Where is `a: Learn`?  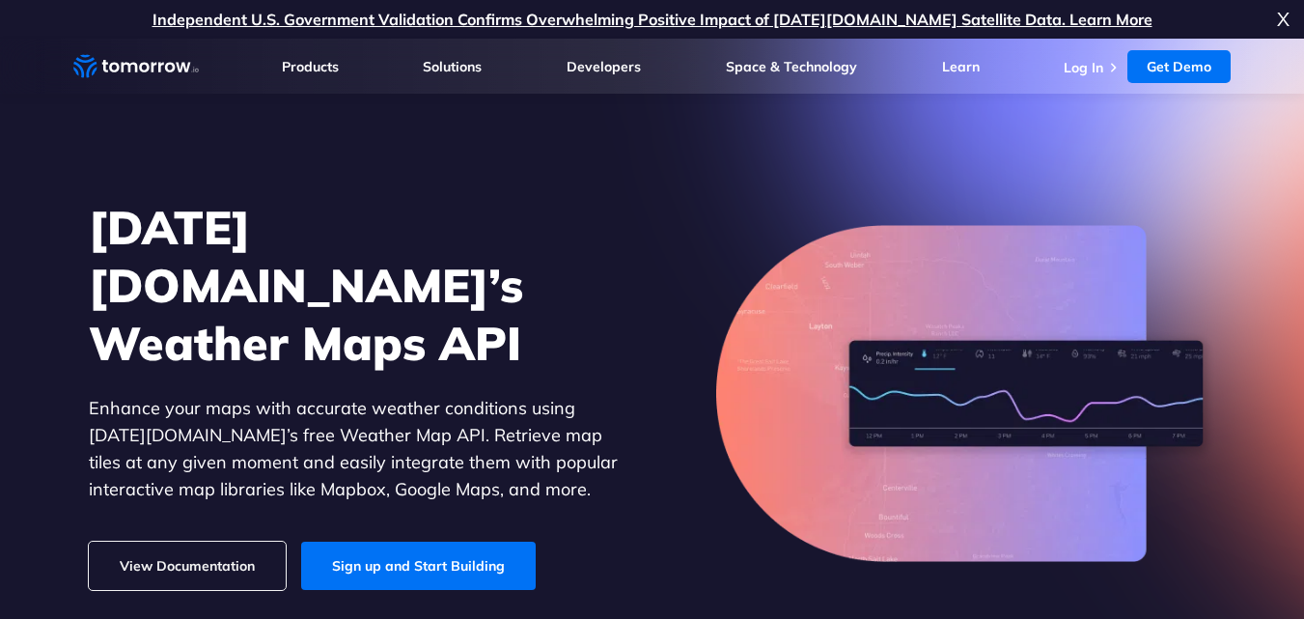
a: Learn is located at coordinates (961, 67).